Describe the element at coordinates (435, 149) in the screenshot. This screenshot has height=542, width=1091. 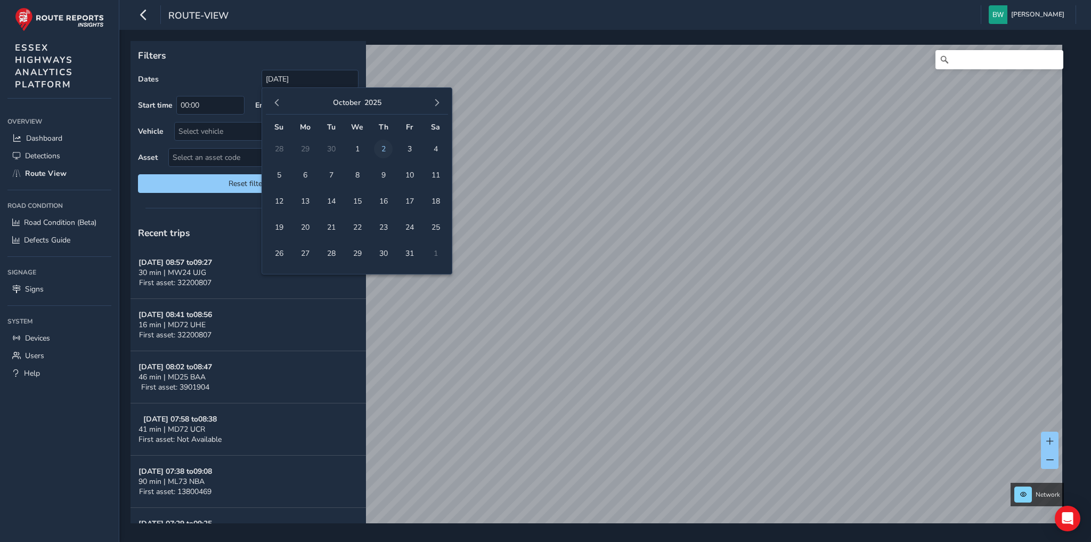
I see `span: 4` at that location.